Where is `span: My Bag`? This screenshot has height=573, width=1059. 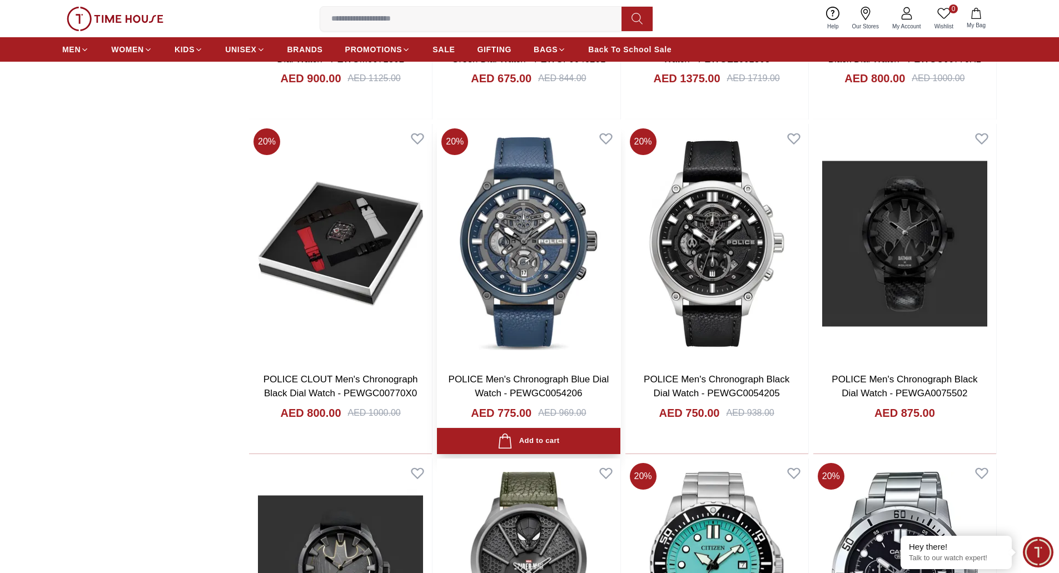 span: My Bag is located at coordinates (976, 25).